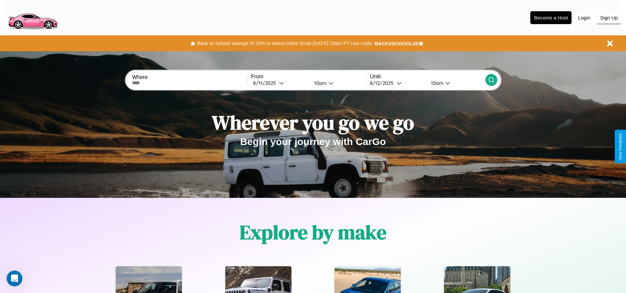 The height and width of the screenshot is (293, 626). What do you see at coordinates (280, 83) in the screenshot?
I see `button: 8/11/2025` at bounding box center [280, 83].